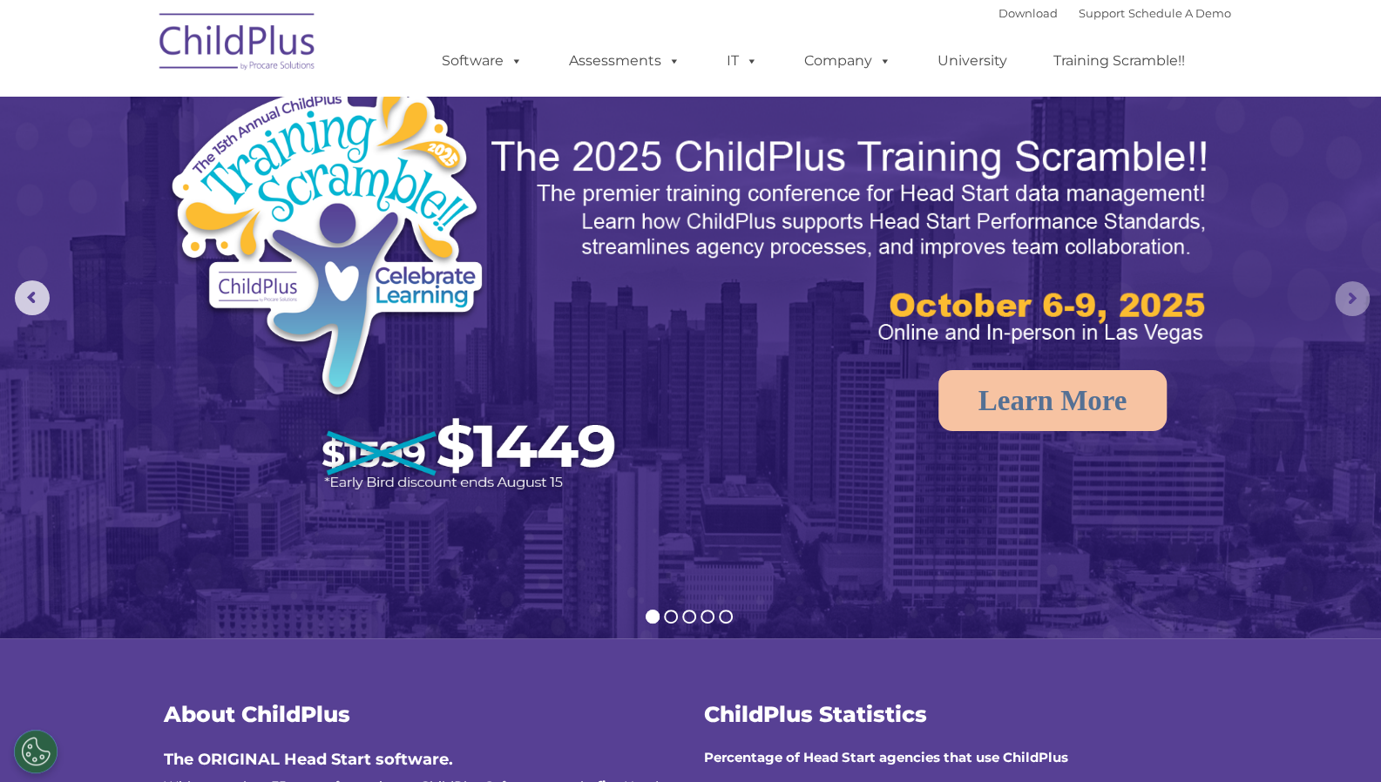 This screenshot has height=782, width=1381. Describe the element at coordinates (482, 61) in the screenshot. I see `a: Software` at that location.